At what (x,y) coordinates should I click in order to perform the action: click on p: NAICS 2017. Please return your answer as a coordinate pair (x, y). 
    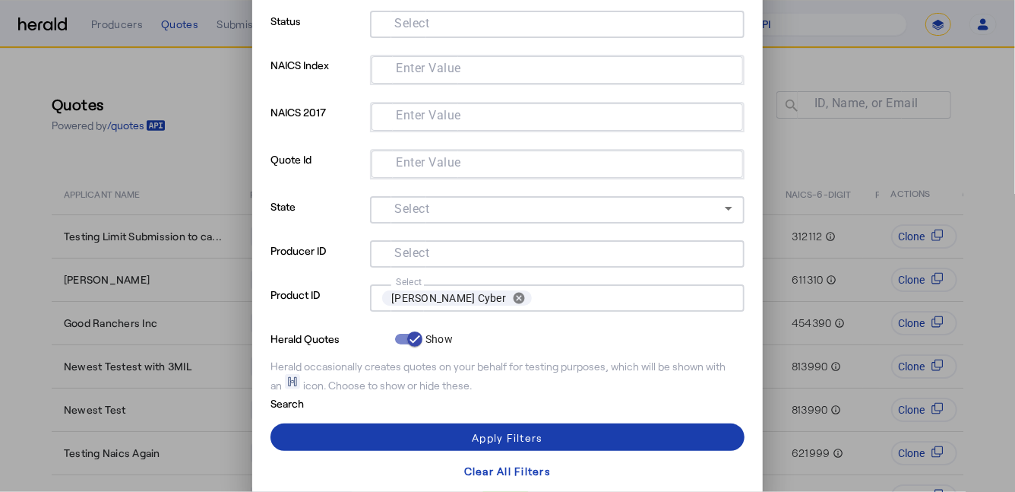
    Looking at the image, I should click on (317, 125).